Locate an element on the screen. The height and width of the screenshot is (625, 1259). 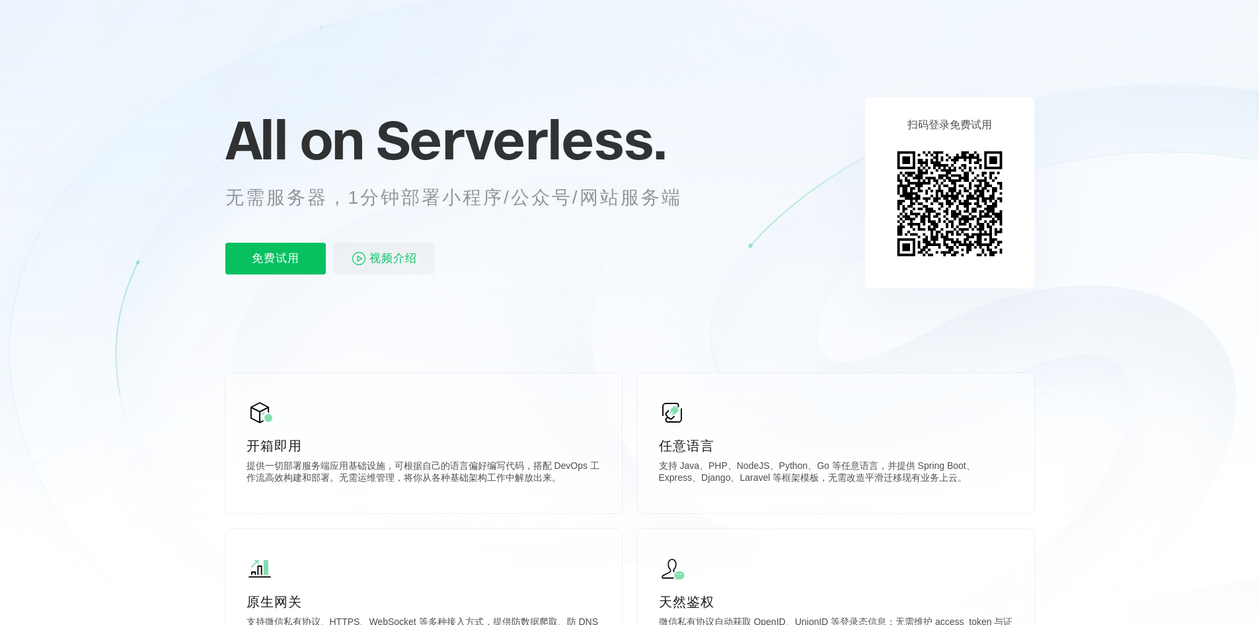
p: 扫码登录免费试用 is located at coordinates (950, 125).